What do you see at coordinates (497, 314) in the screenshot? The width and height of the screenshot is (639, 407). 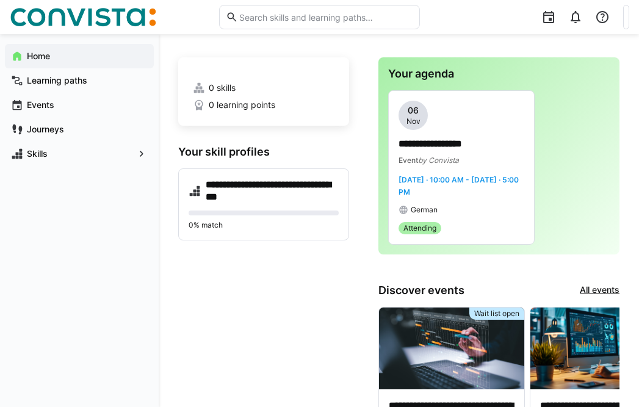 I see `span: Wait list open` at bounding box center [497, 314].